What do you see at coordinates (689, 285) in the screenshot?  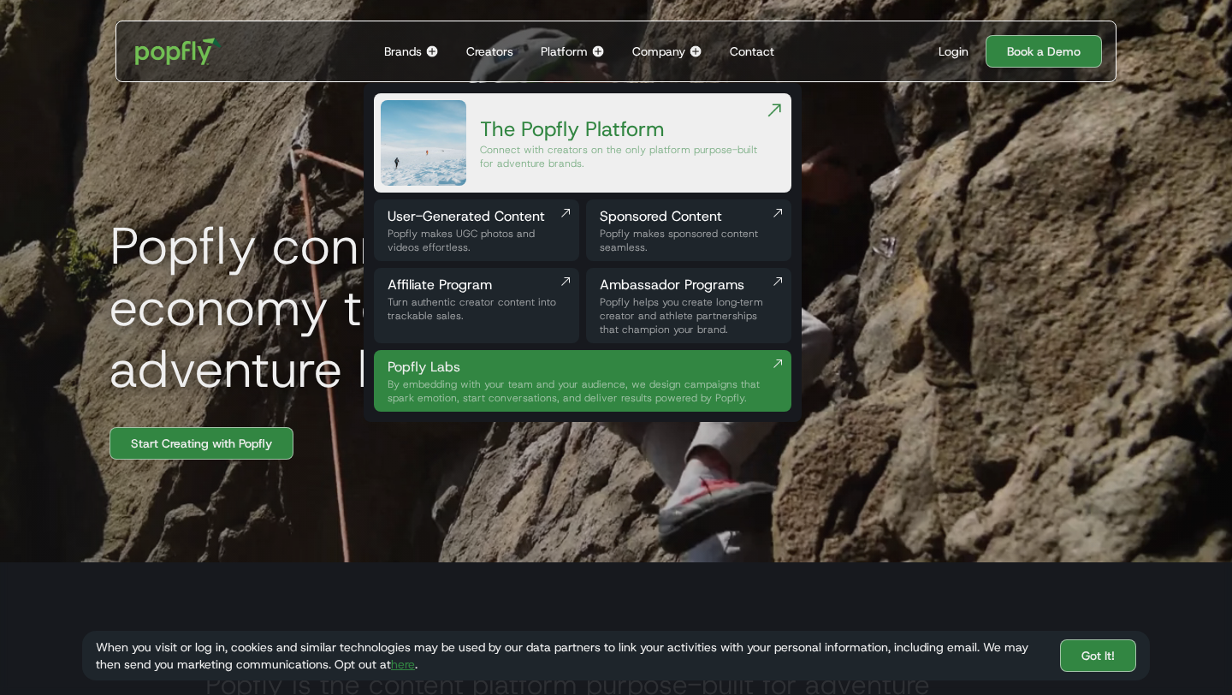 I see `div: Ambassador Programs` at bounding box center [689, 285].